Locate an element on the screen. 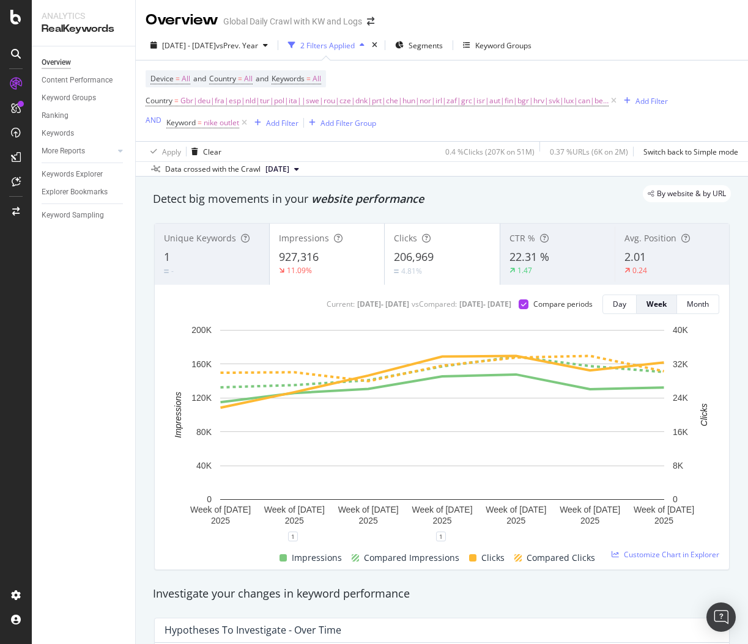 The height and width of the screenshot is (644, 748). span: vs Prev. Year is located at coordinates (237, 45).